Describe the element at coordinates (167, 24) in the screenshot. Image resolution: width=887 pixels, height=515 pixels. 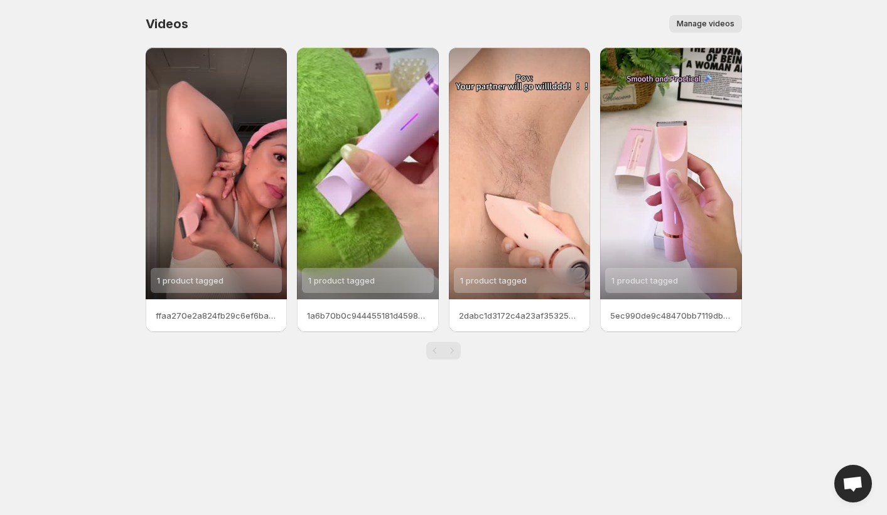
I see `span: Videos` at that location.